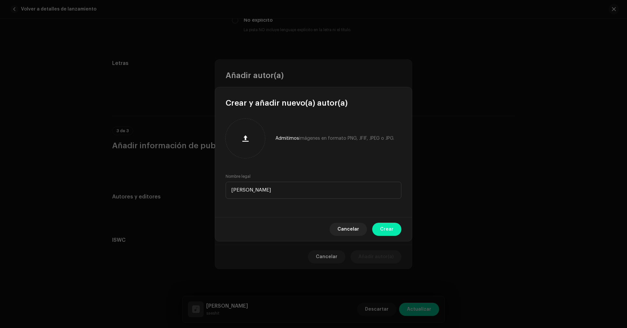 The width and height of the screenshot is (627, 328). Describe the element at coordinates (386, 229) in the screenshot. I see `button: Crear` at that location.